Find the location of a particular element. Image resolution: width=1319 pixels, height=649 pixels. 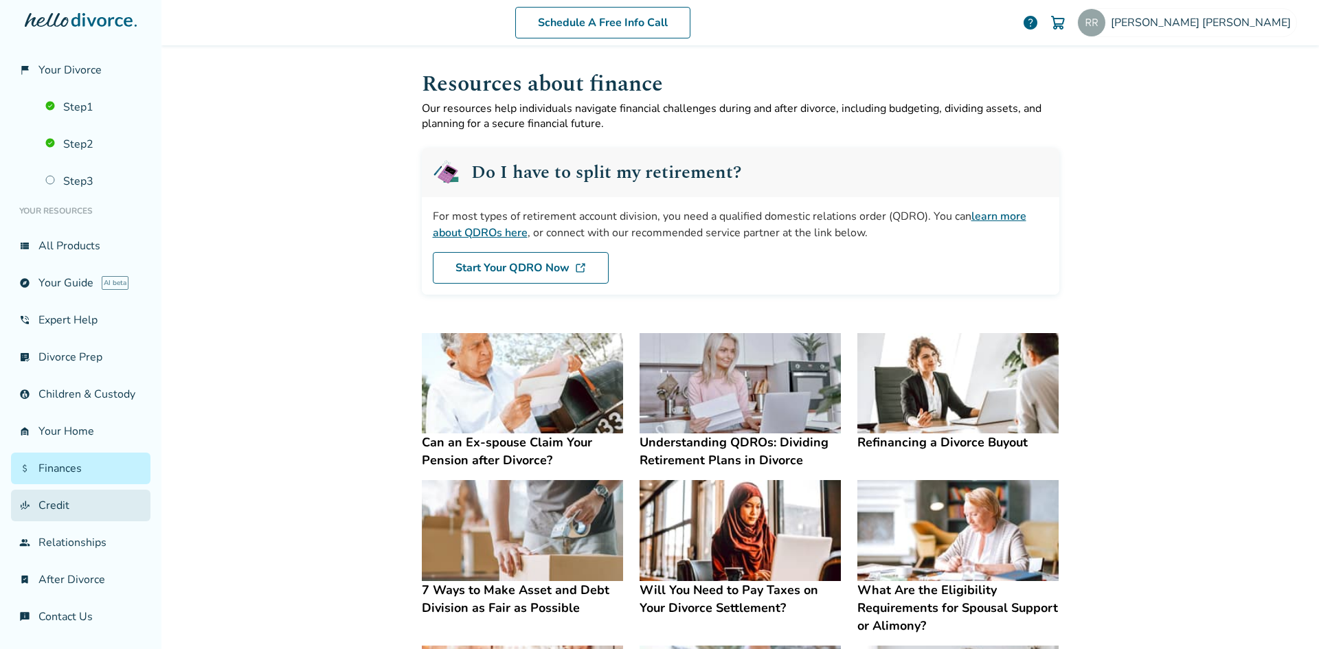

div: Chat Widget is located at coordinates (1285, 616).